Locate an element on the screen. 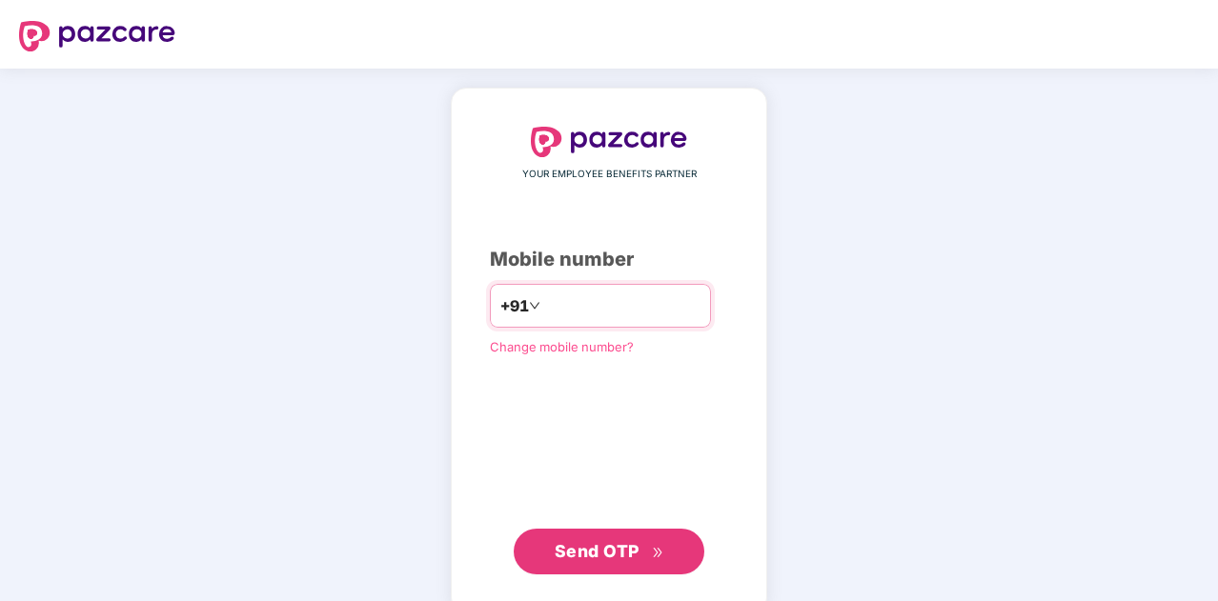  span: Change mobile number? is located at coordinates (561, 347).